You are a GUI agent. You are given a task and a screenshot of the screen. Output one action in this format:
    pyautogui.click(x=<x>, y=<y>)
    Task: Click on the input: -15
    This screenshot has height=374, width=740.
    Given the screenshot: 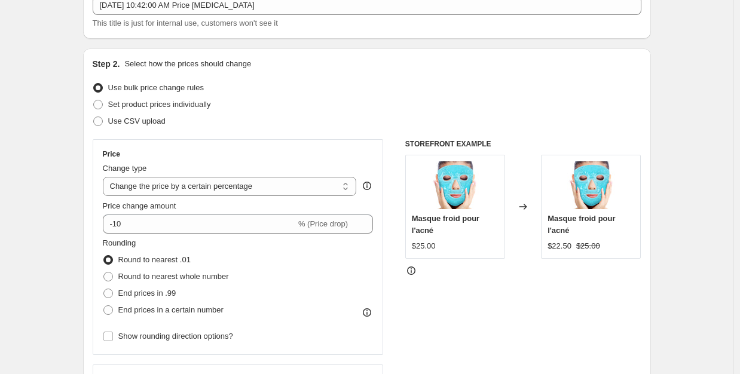 What is the action you would take?
    pyautogui.click(x=199, y=224)
    